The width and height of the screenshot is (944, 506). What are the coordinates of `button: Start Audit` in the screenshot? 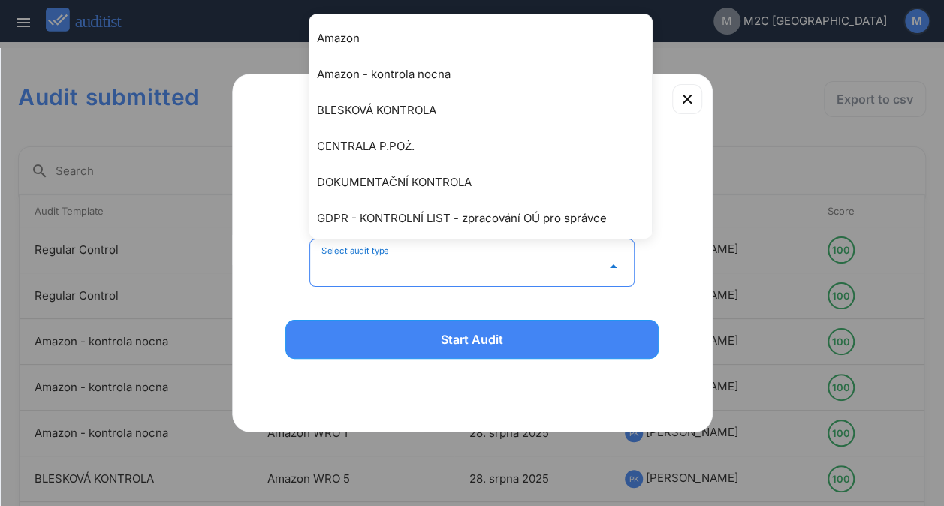 It's located at (472, 339).